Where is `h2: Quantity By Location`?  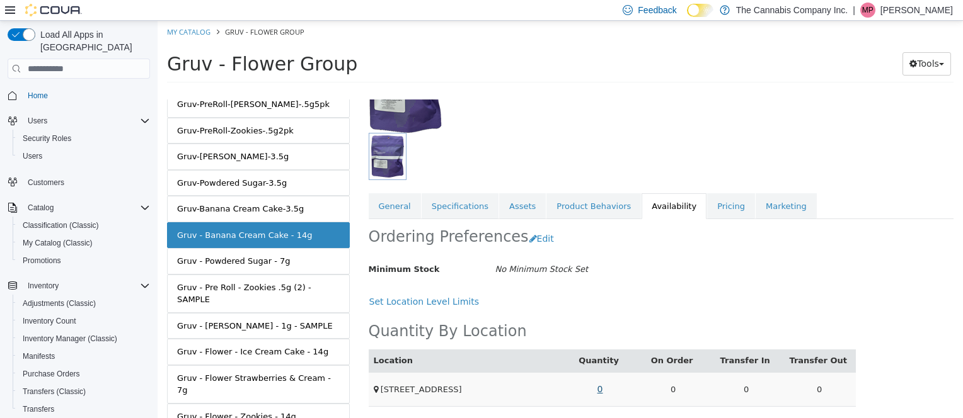
h2: Quantity By Location is located at coordinates (290, 311).